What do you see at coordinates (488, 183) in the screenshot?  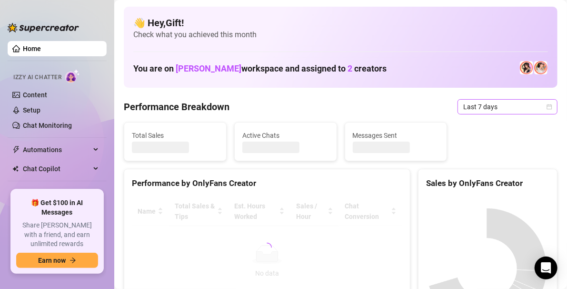 I see `div: Sales by OnlyFans Creator` at bounding box center [488, 183].